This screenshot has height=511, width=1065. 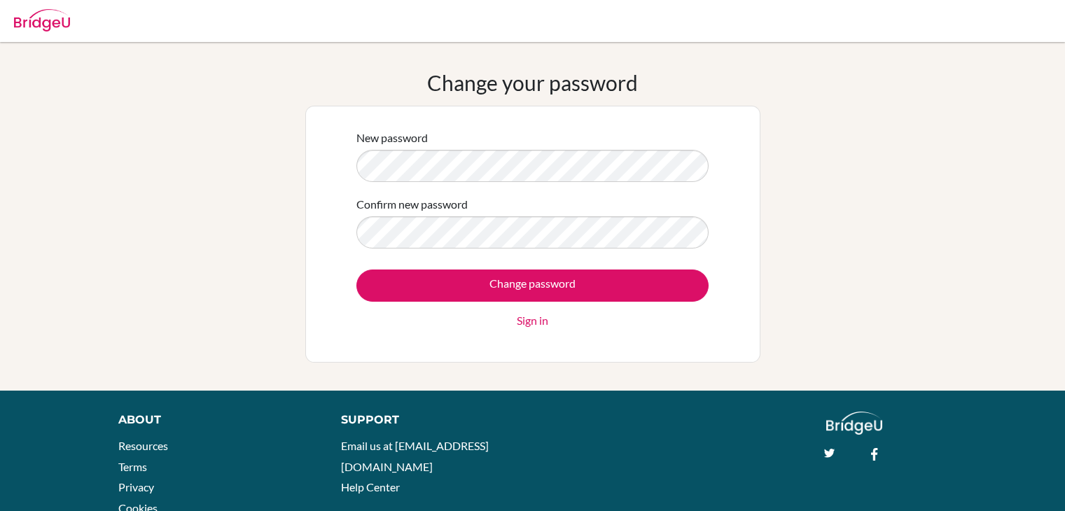 What do you see at coordinates (412, 204) in the screenshot?
I see `label: Confirm new password` at bounding box center [412, 204].